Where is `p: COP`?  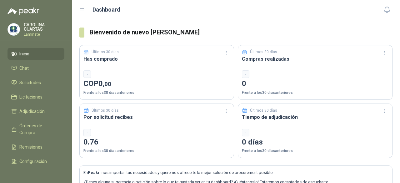 p: COP is located at coordinates (157, 84).